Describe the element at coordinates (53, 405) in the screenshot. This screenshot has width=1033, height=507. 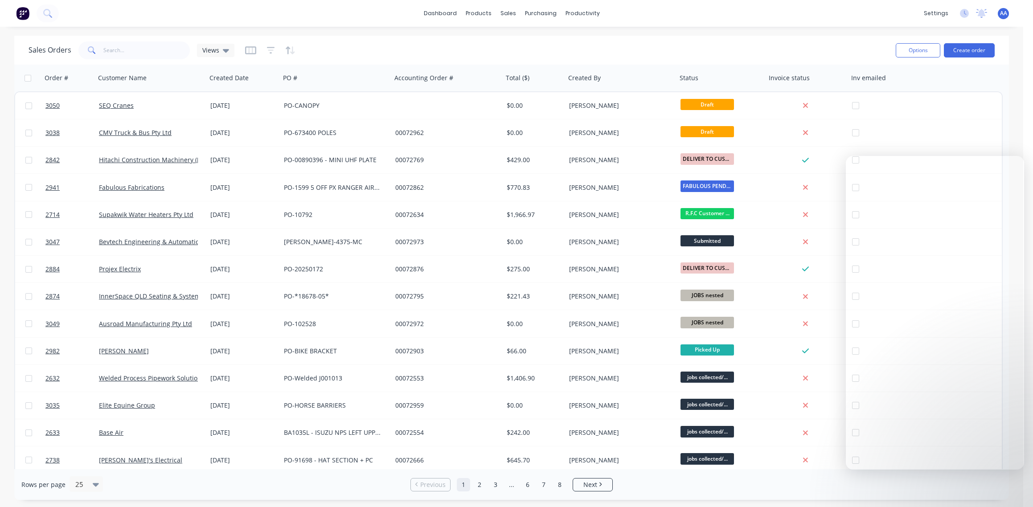
I see `span: 3035` at that location.